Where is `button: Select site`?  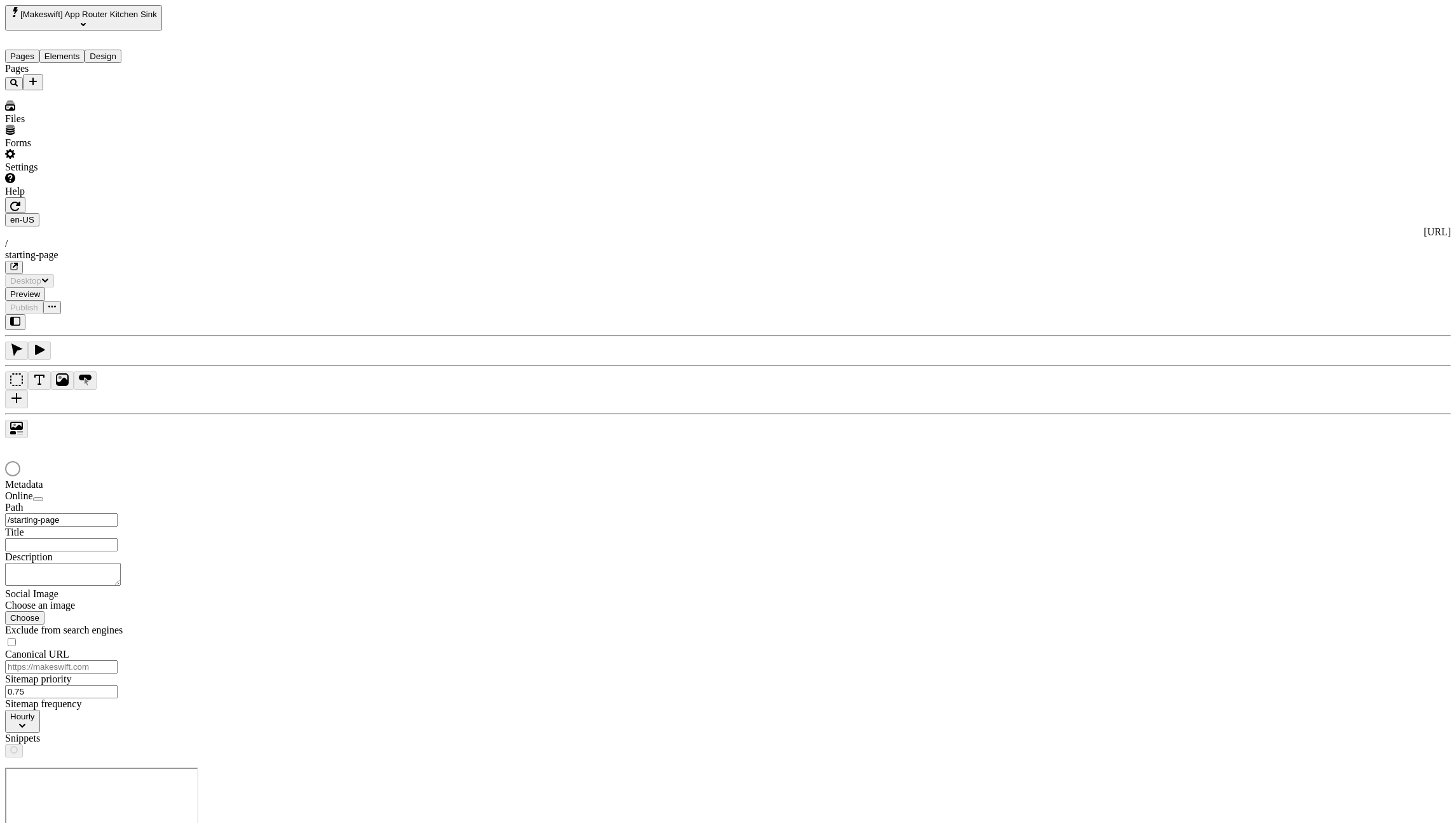
button: Select site is located at coordinates (83, 18).